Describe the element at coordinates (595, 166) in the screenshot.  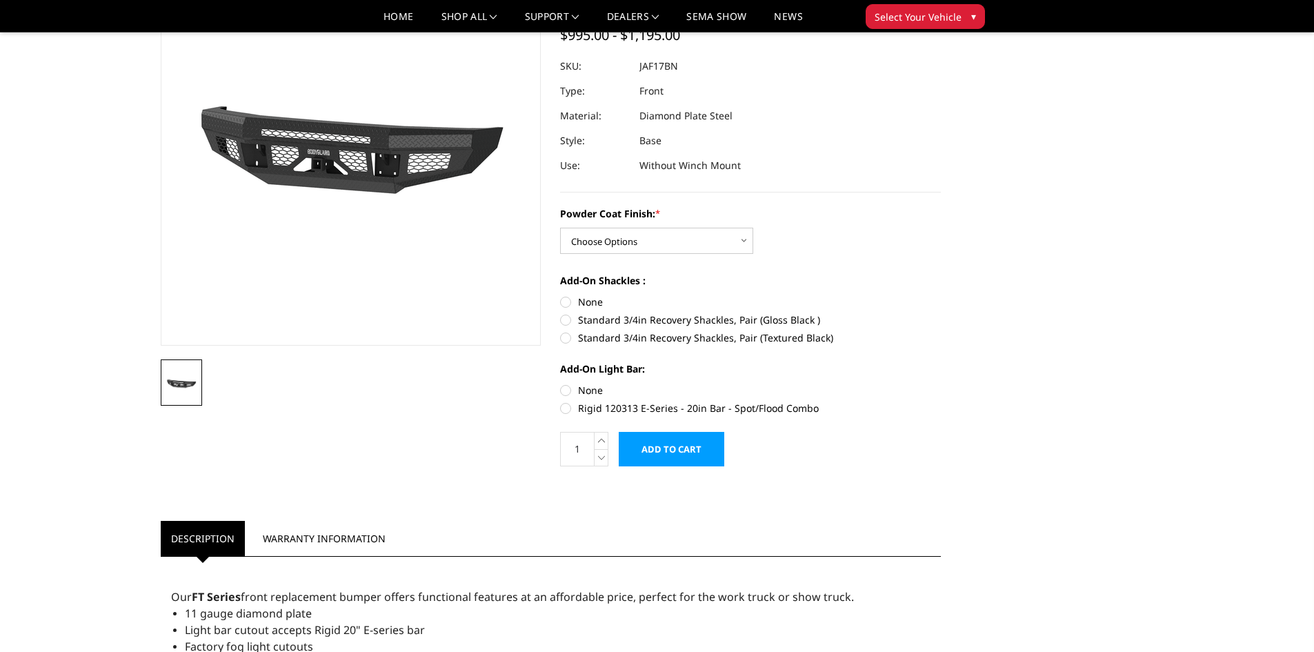
I see `dt: Use:` at that location.